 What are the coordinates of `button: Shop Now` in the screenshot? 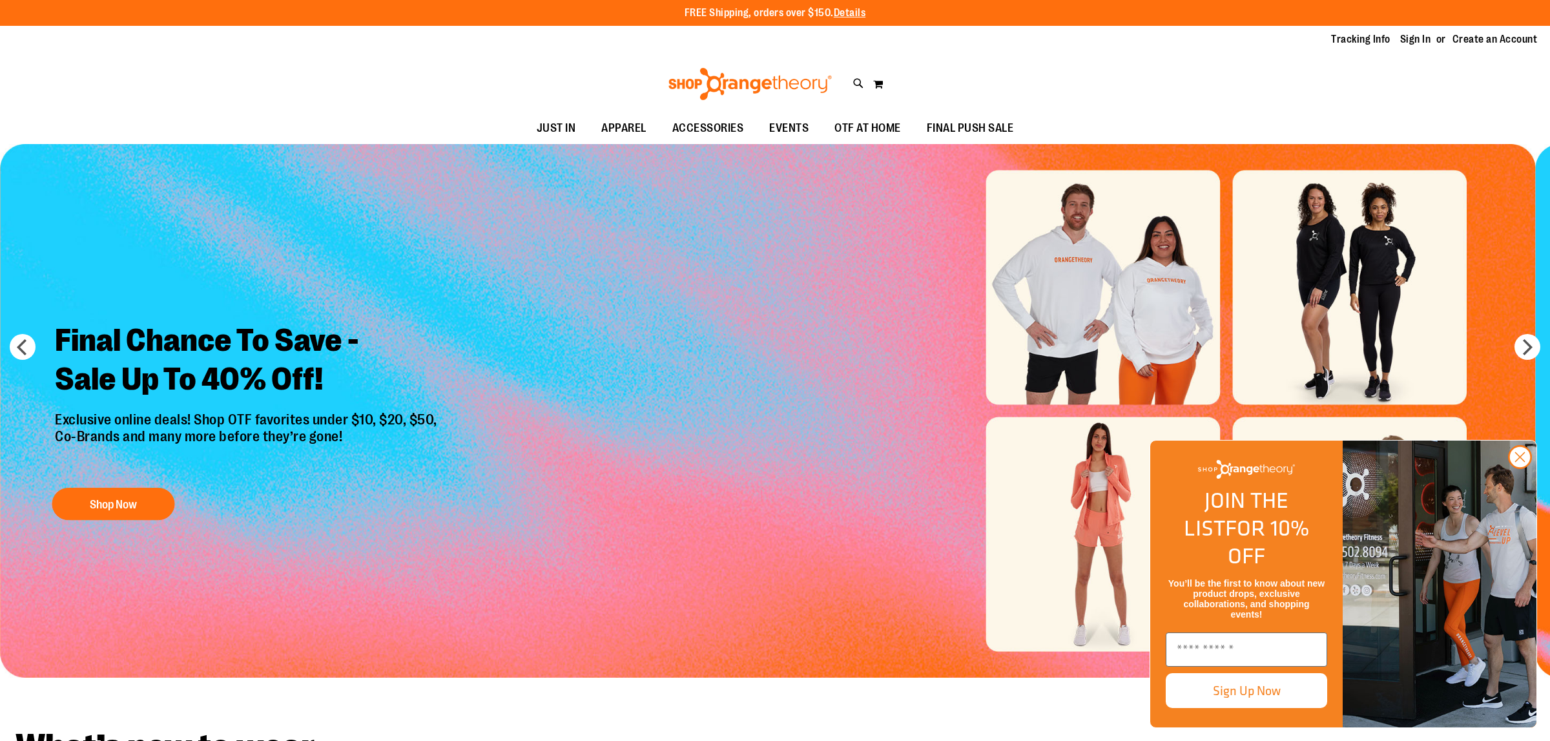 It's located at (113, 504).